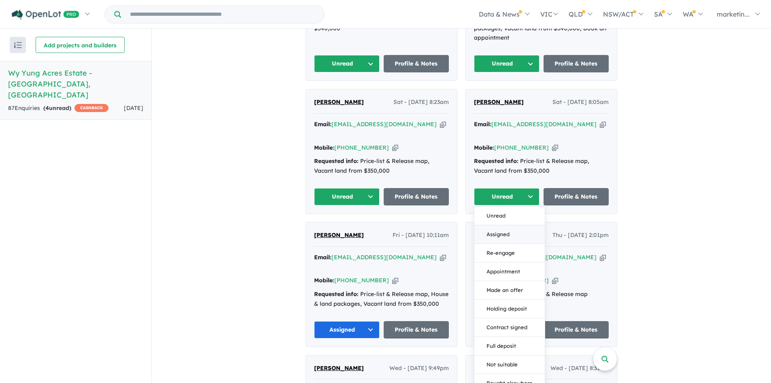 This screenshot has width=771, height=383. What do you see at coordinates (223, 14) in the screenshot?
I see `input: Try estate name, suburb, builder or developer` at bounding box center [223, 14].